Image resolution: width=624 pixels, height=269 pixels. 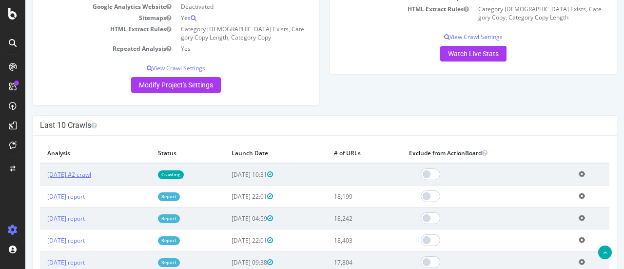 What do you see at coordinates (70, 153) in the screenshot?
I see `th: Analysis` at bounding box center [70, 153].